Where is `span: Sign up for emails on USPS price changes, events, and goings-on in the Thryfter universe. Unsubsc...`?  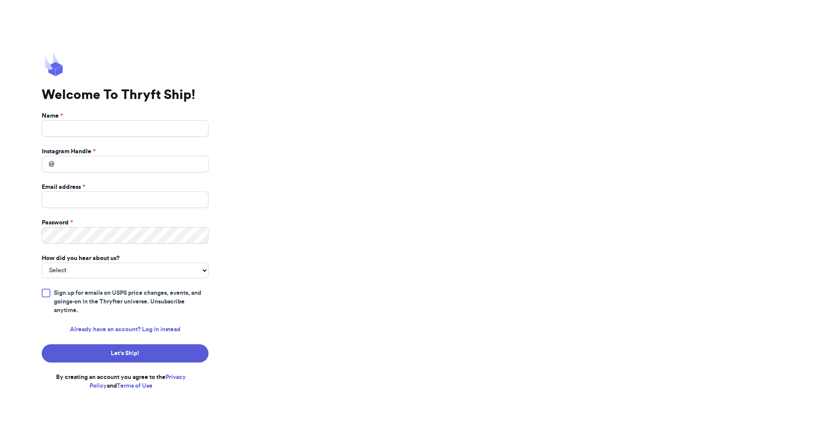
span: Sign up for emails on USPS price changes, events, and goings-on in the Thryfter universe. Unsubsc... is located at coordinates (131, 302).